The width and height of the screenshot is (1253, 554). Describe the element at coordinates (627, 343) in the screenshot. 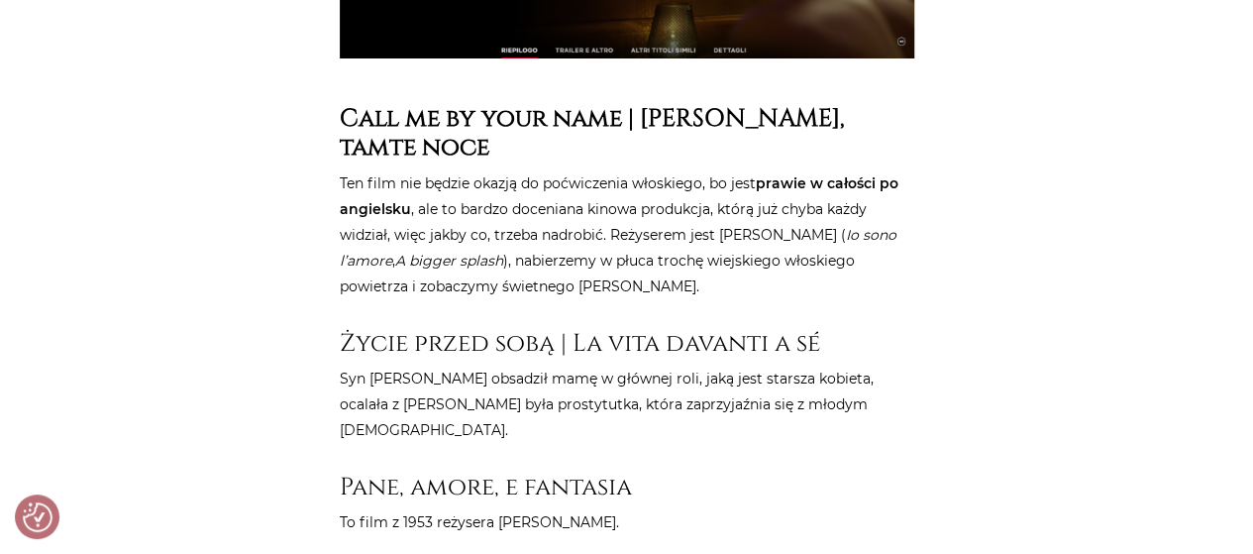

I see `h3: Życie przed sobą | La vita davanti a sé` at that location.